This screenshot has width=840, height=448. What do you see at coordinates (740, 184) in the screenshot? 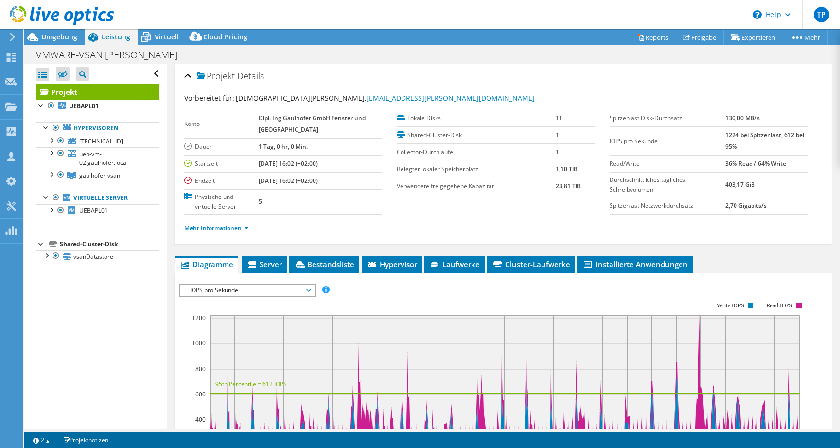
I see `b: 403,17 GiB` at bounding box center [740, 184].